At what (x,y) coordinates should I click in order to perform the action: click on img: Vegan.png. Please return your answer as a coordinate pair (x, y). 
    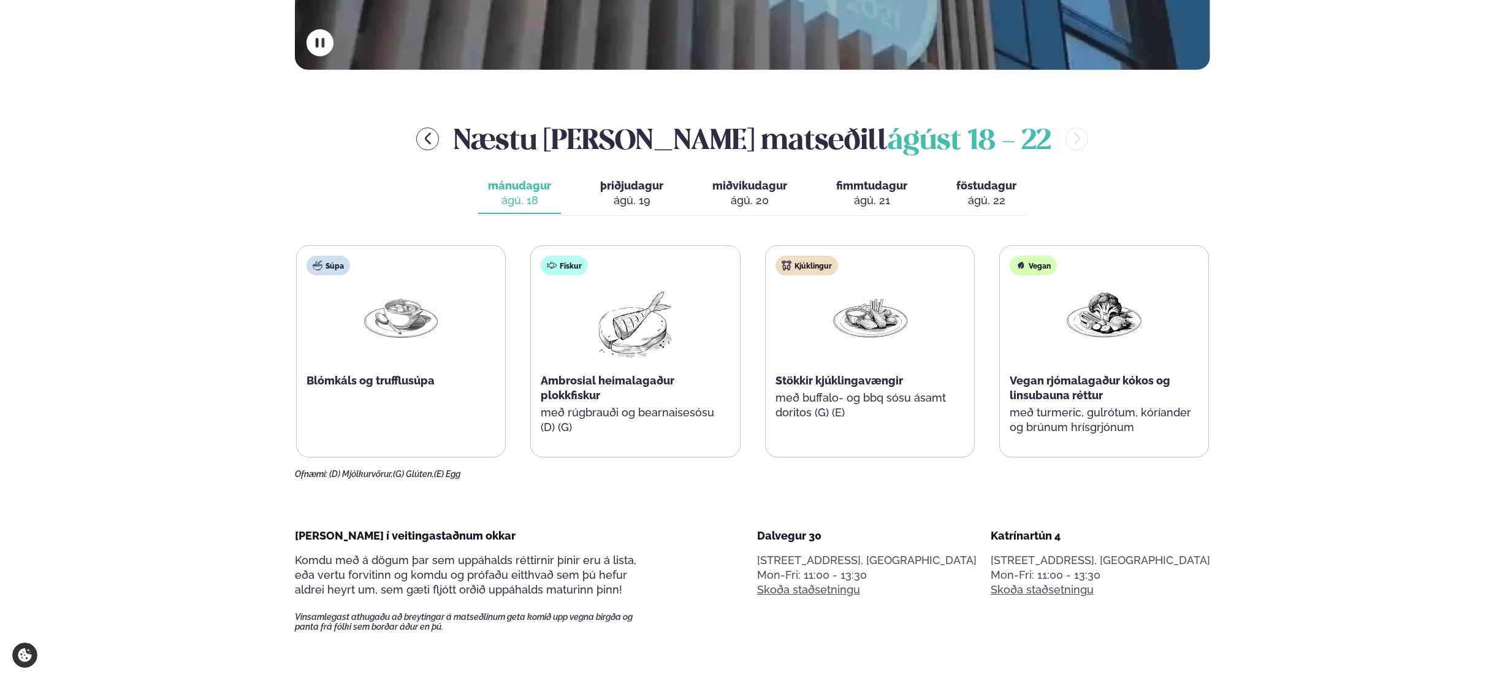
    Looking at the image, I should click on (1104, 313).